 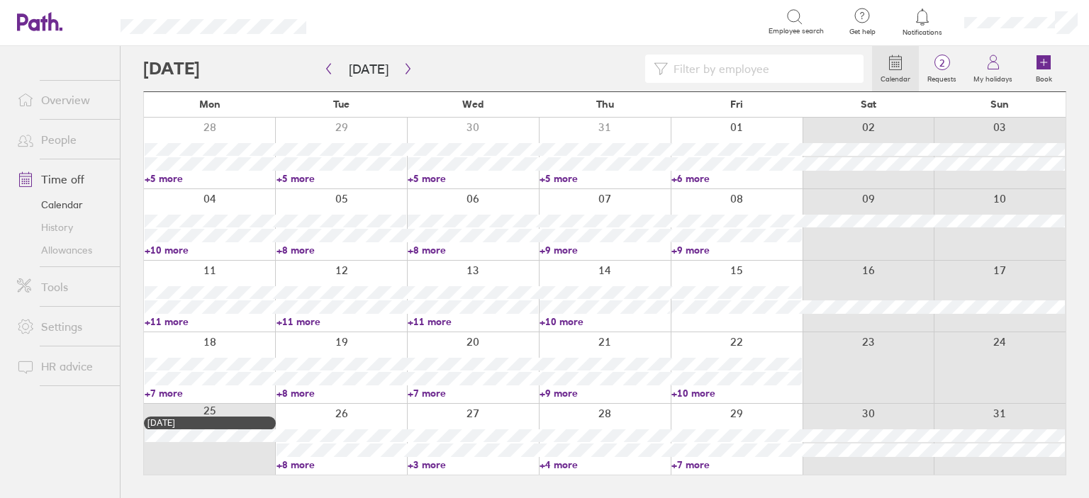 What do you see at coordinates (736, 104) in the screenshot?
I see `span: Fri` at bounding box center [736, 104].